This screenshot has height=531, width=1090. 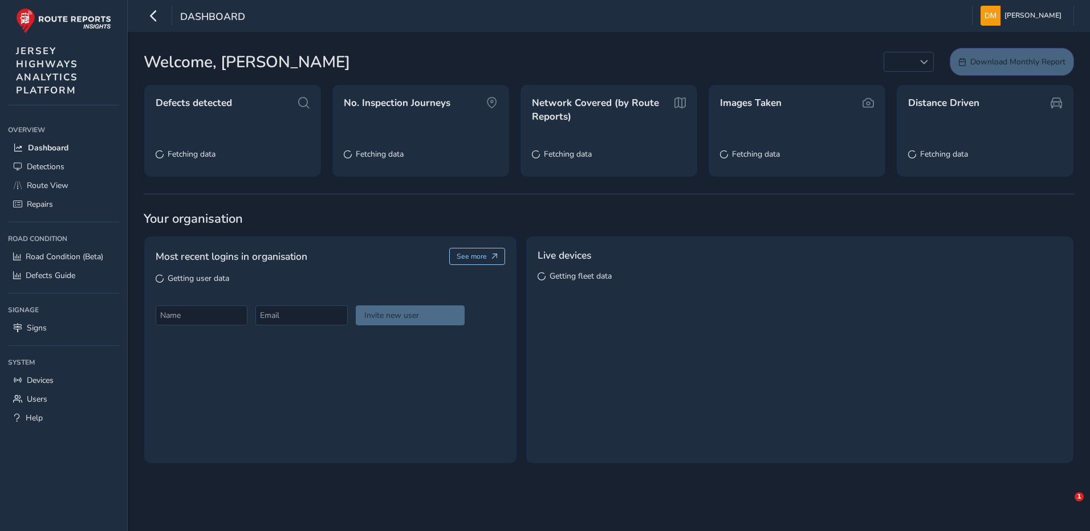 I want to click on a: Help, so click(x=63, y=418).